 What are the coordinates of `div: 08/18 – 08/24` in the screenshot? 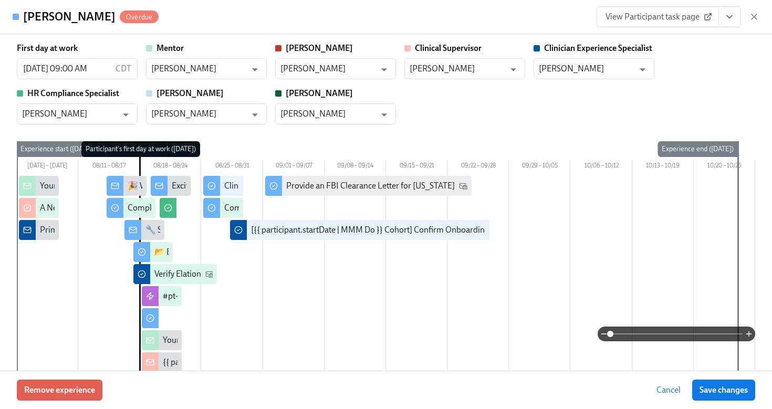 It's located at (170, 167).